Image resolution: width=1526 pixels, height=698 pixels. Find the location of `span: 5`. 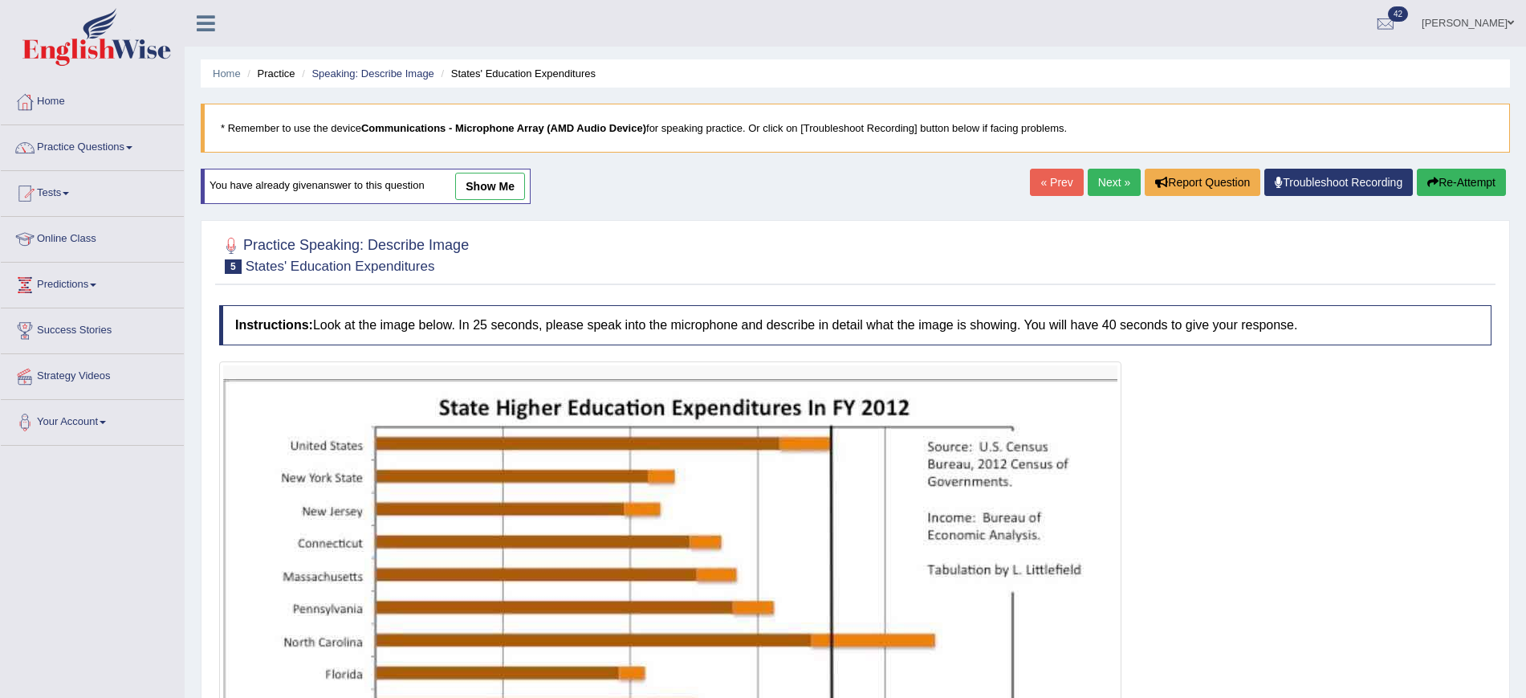

span: 5 is located at coordinates (233, 267).